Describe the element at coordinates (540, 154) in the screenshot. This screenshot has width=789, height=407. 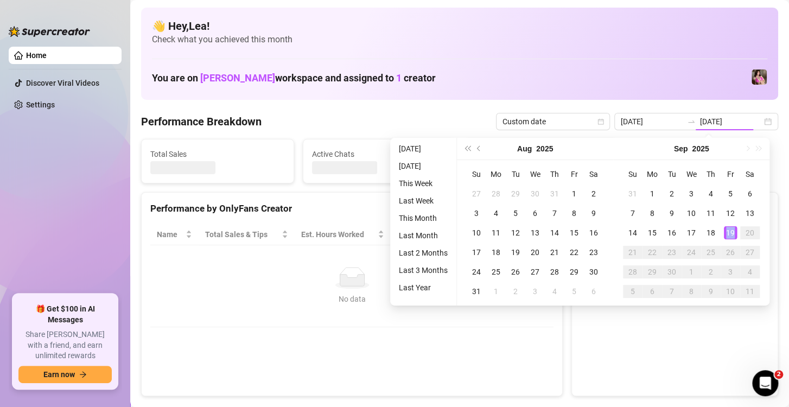
I see `span: Messages Sent` at that location.